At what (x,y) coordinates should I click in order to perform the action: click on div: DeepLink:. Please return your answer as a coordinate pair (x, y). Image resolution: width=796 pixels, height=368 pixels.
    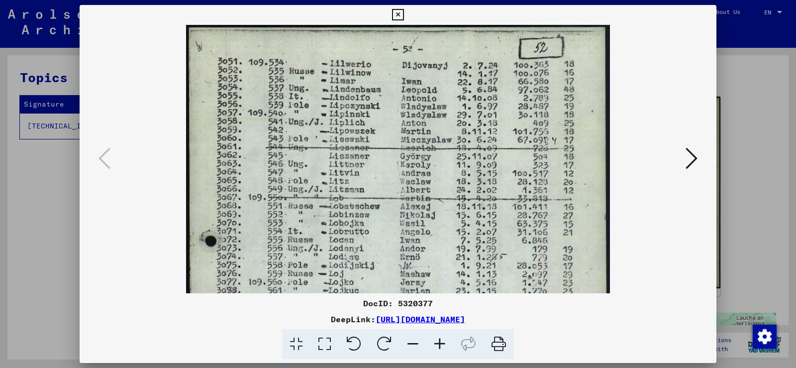
    Looking at the image, I should click on (398, 319).